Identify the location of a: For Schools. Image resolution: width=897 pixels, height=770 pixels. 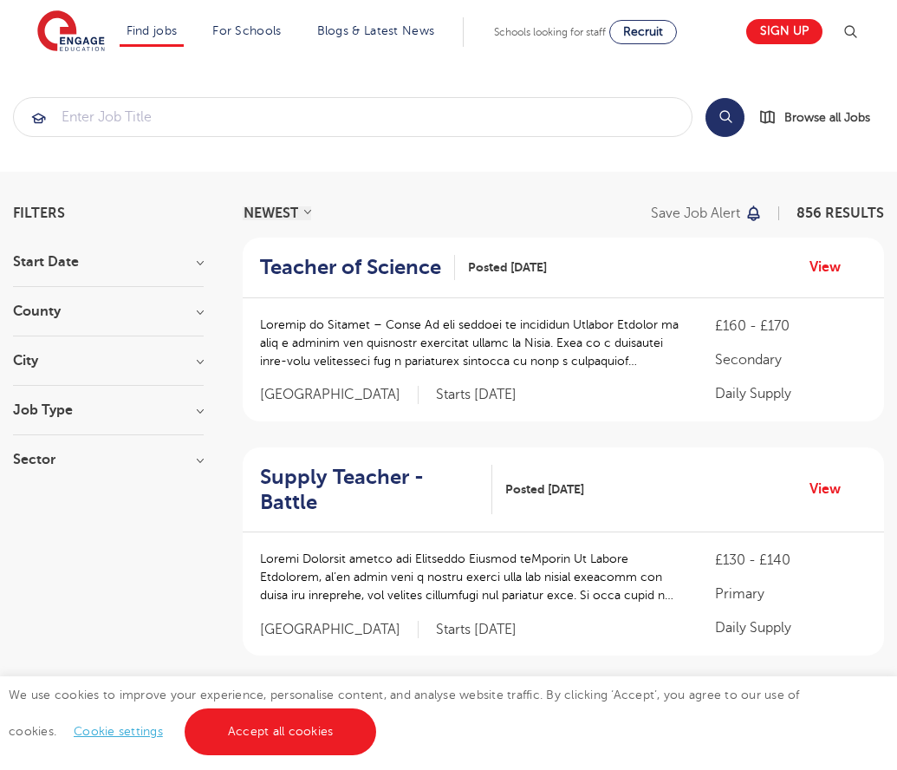
(246, 30).